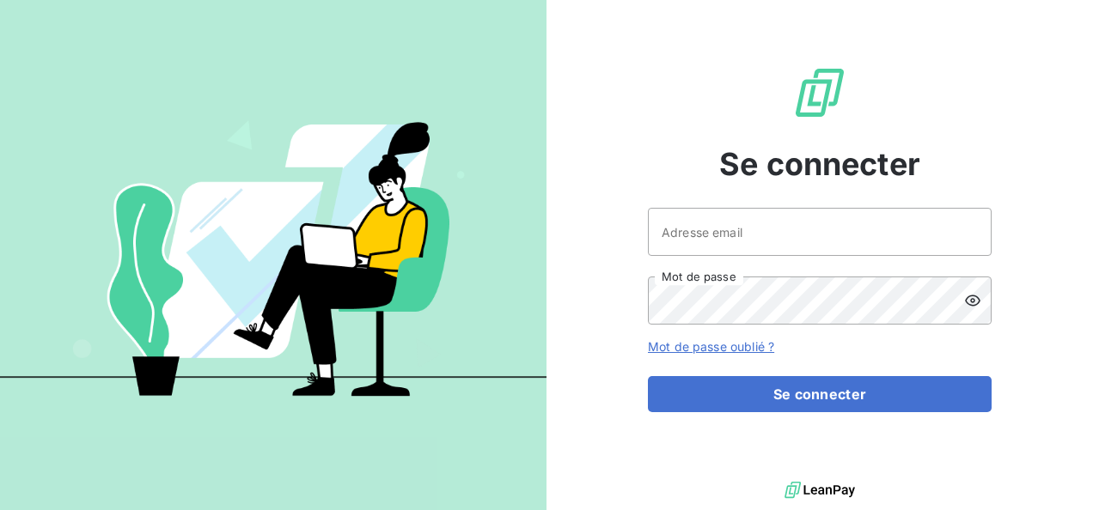 The image size is (1093, 510). Describe the element at coordinates (820, 164) in the screenshot. I see `span: Se connecter` at that location.